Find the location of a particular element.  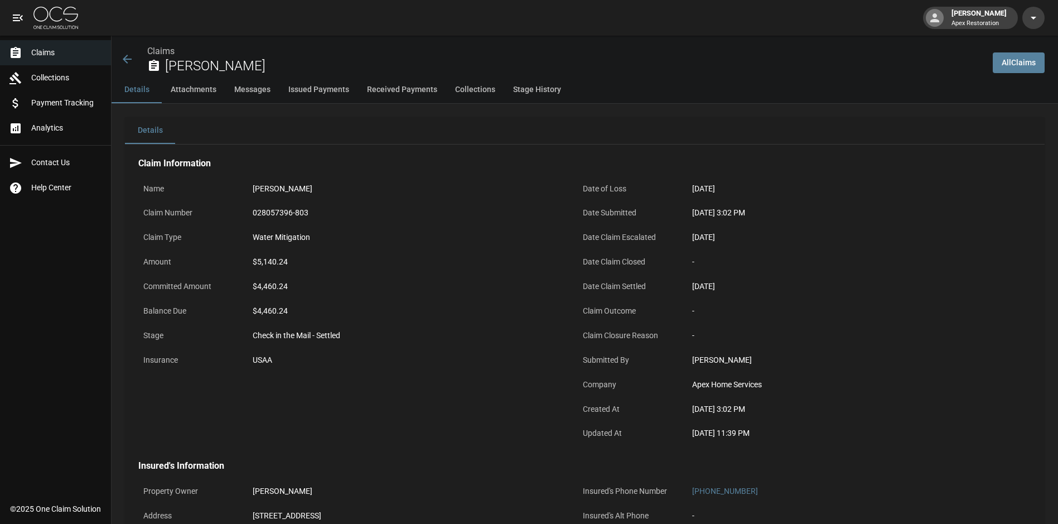

p: Amount is located at coordinates (189, 262).